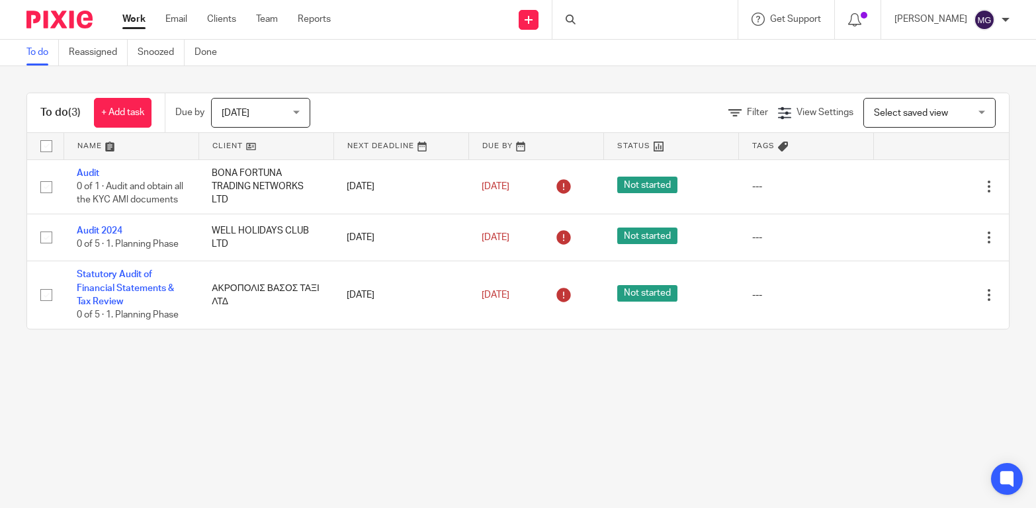 The image size is (1036, 508). Describe the element at coordinates (130, 193) in the screenshot. I see `span: 0 of 1 · Audit and obtain all the KYC AMl documents` at that location.